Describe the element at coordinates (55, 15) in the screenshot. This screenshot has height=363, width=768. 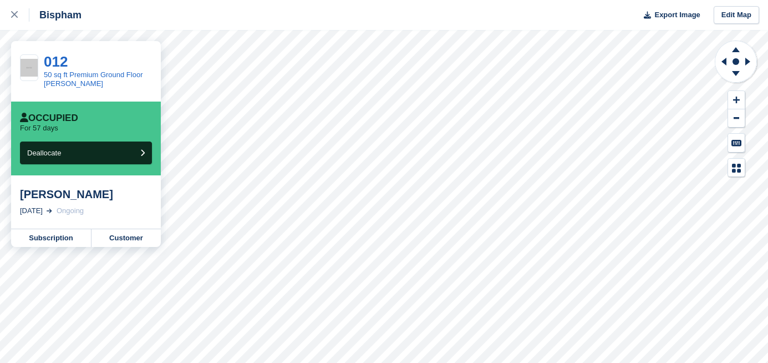
I see `div: Bispham` at that location.